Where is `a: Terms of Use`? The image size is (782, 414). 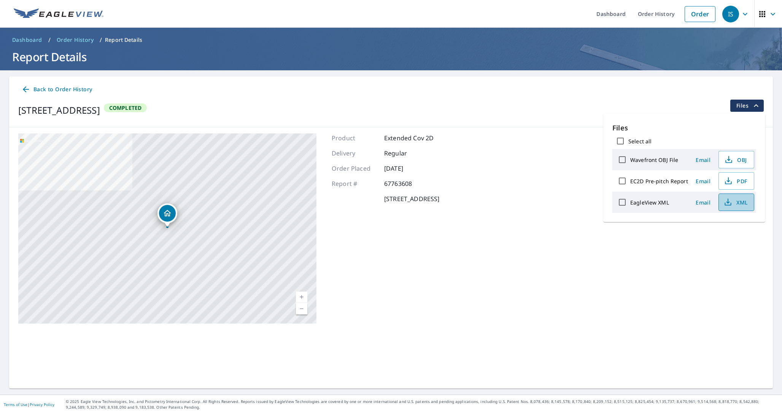
a: Terms of Use is located at coordinates (16, 404).